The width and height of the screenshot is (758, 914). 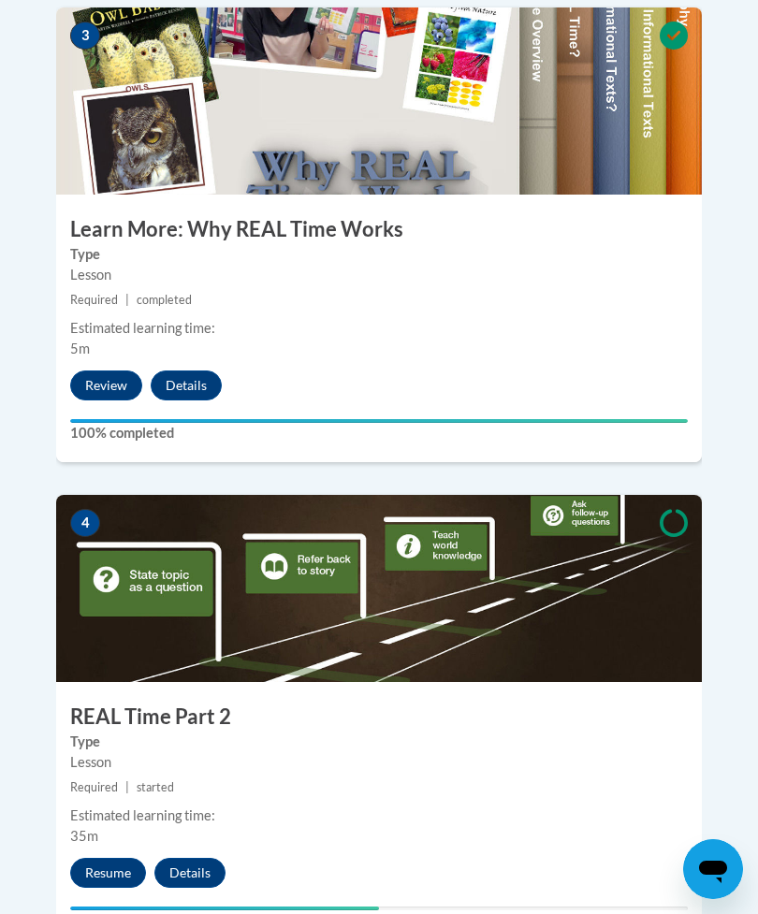 What do you see at coordinates (84, 836) in the screenshot?
I see `span: 35m` at bounding box center [84, 836].